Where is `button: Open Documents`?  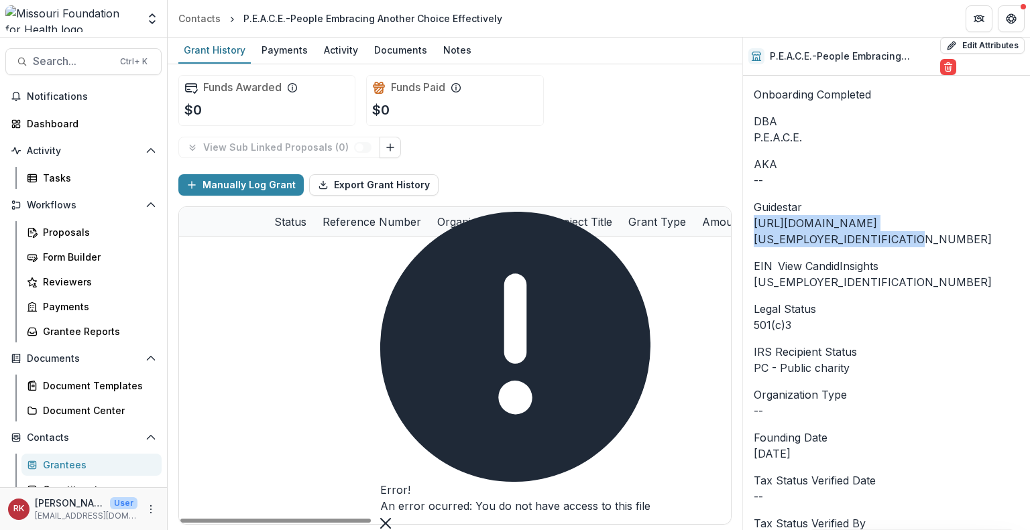 button: Open Documents is located at coordinates (83, 359).